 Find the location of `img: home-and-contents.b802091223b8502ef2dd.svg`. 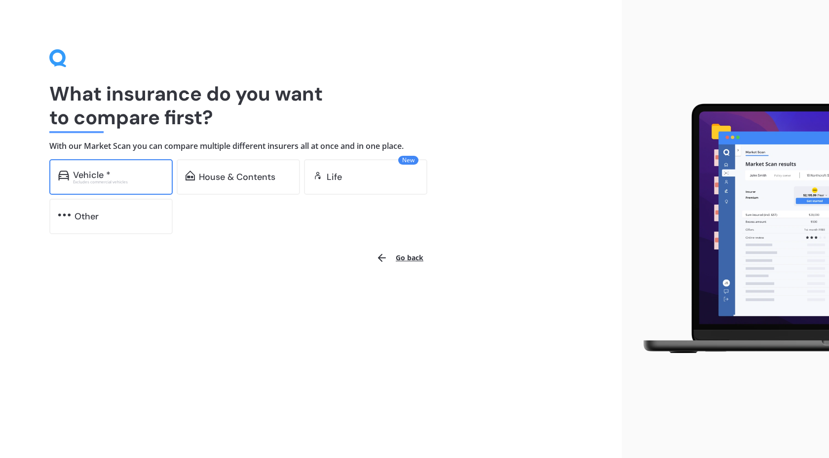

img: home-and-contents.b802091223b8502ef2dd.svg is located at coordinates (190, 176).